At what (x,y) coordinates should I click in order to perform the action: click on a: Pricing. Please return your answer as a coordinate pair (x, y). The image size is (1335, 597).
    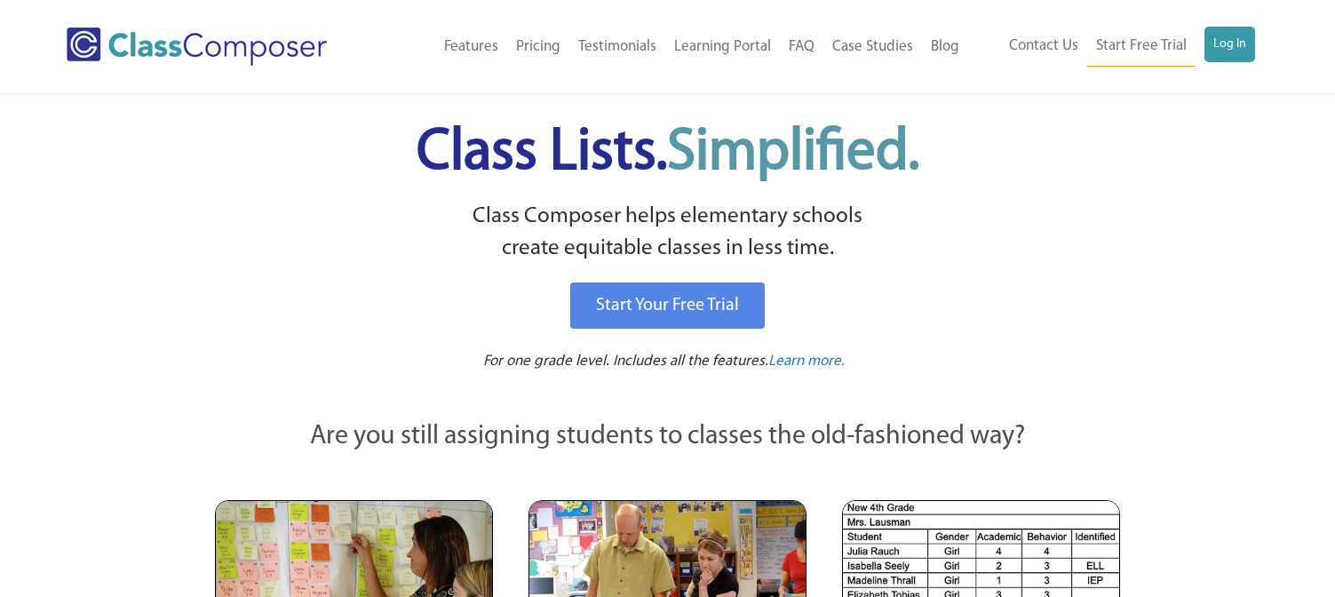
    Looking at the image, I should click on (538, 47).